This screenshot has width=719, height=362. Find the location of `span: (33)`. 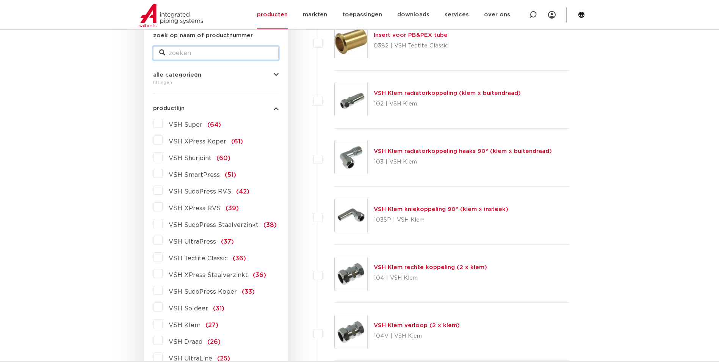

span: (33) is located at coordinates (248, 292).